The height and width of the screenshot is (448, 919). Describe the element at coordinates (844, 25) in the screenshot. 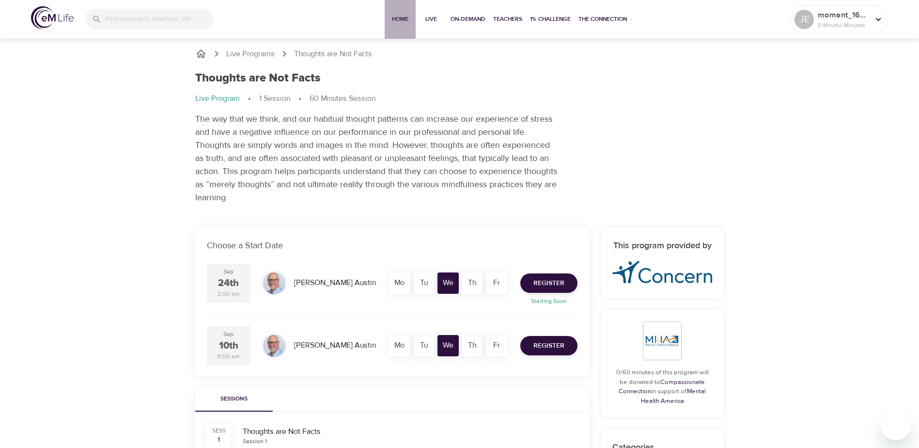

I see `p: 0 Mindful Minutes` at that location.